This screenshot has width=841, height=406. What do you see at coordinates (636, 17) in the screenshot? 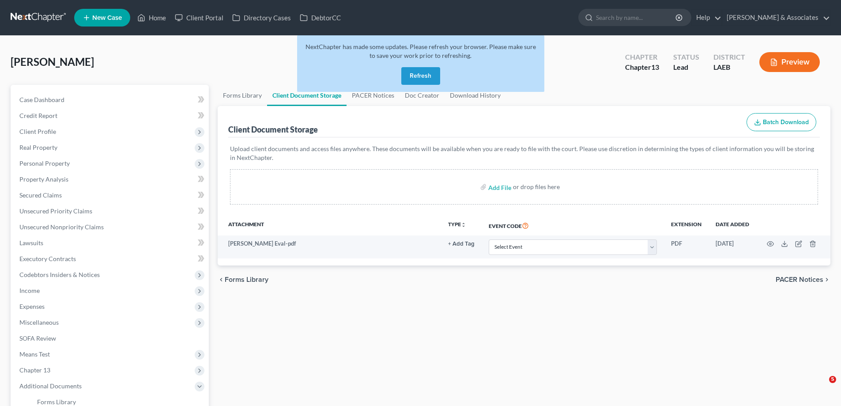
I see `input: Search by name...` at bounding box center [636, 17].